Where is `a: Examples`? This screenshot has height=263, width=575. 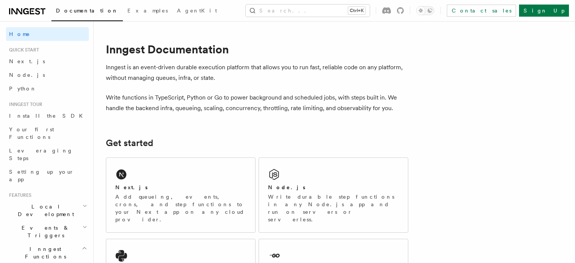
a: Examples is located at coordinates (148, 11).